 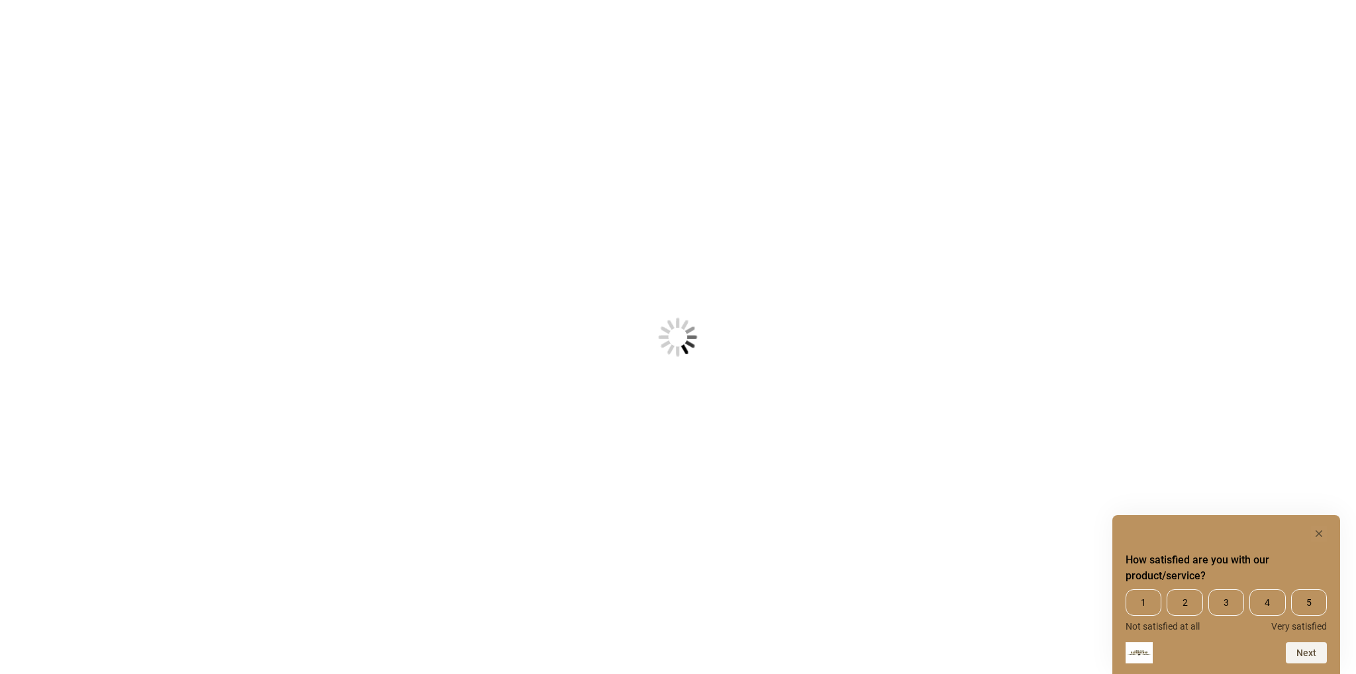 What do you see at coordinates (1267, 602) in the screenshot?
I see `span: 4` at bounding box center [1267, 602].